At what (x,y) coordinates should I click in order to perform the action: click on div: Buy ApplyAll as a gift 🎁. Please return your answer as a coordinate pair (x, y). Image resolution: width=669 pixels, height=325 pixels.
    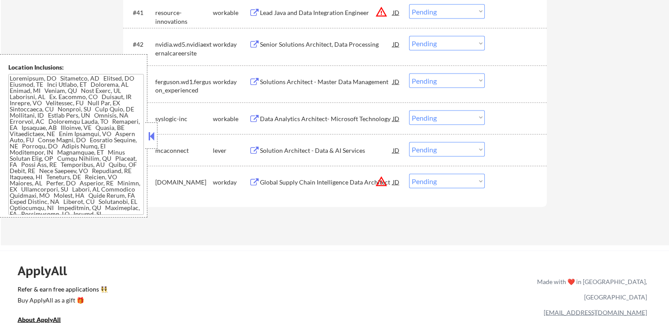
    Looking at the image, I should click on (62, 299).